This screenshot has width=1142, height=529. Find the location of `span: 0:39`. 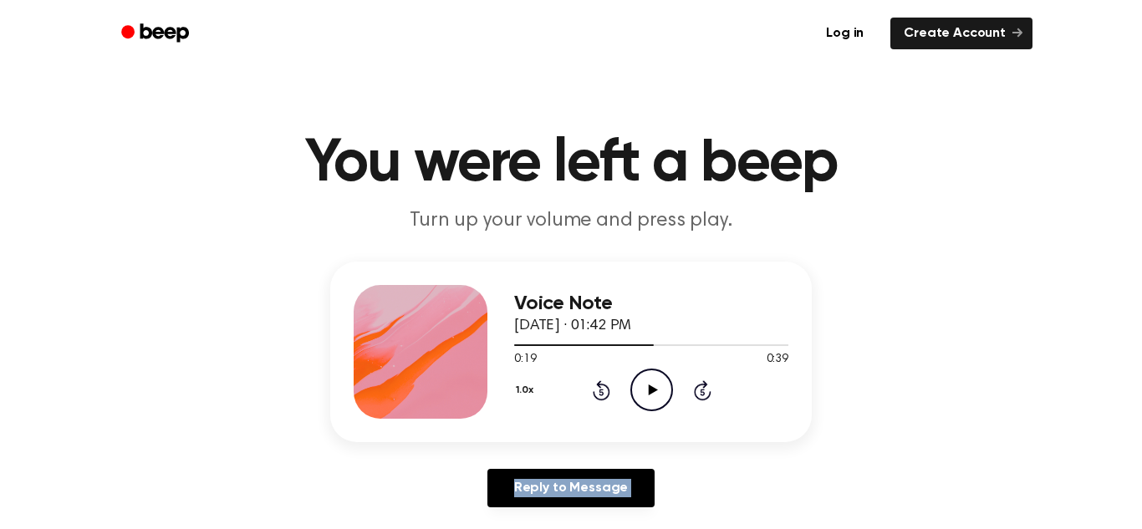

span: 0:39 is located at coordinates (777, 359).